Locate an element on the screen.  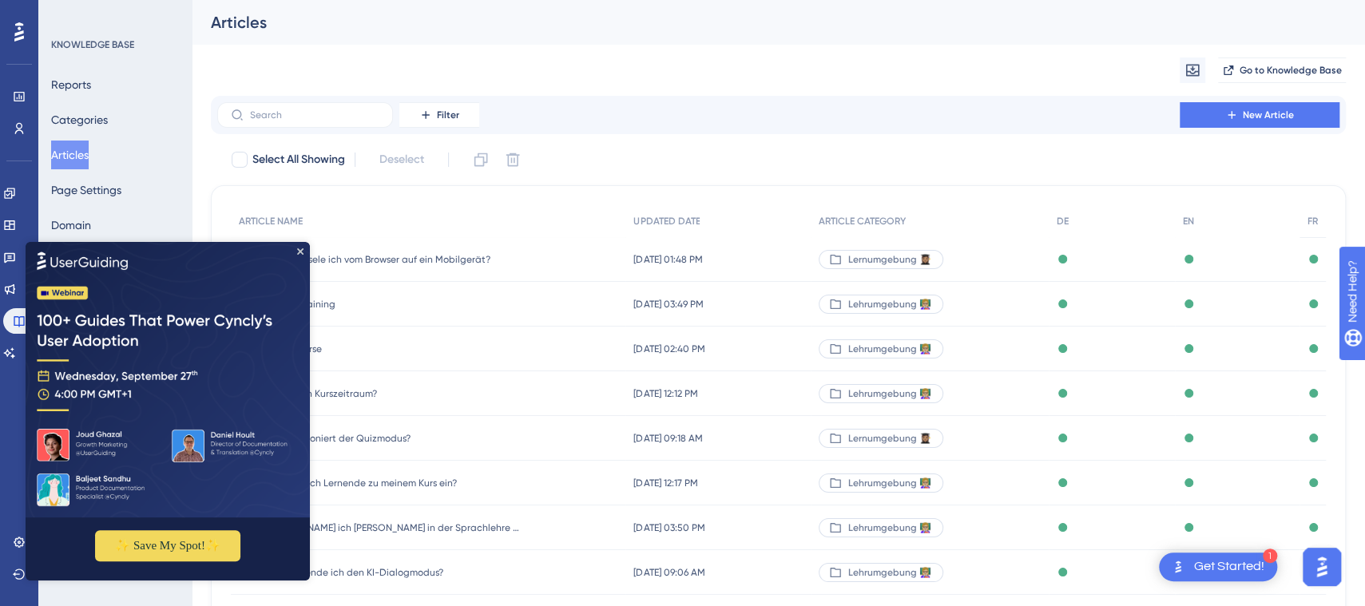
button: Categories is located at coordinates (79, 120).